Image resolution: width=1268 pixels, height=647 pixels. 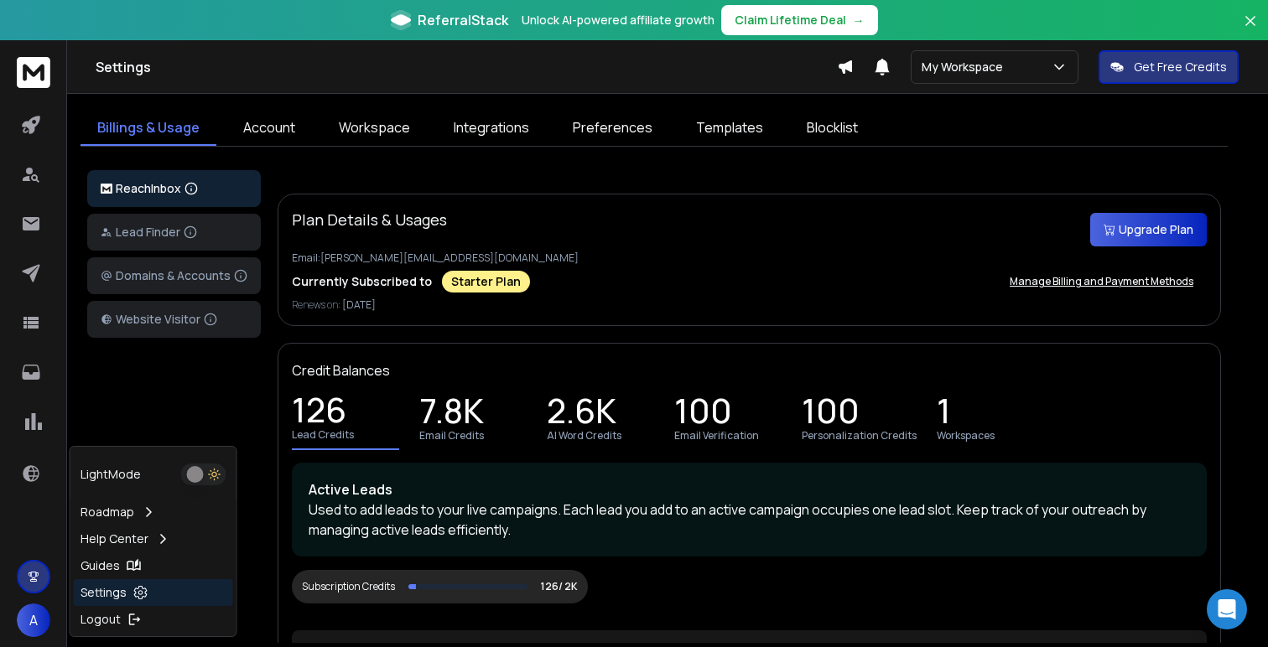 I want to click on p: Personalization Credits, so click(x=859, y=436).